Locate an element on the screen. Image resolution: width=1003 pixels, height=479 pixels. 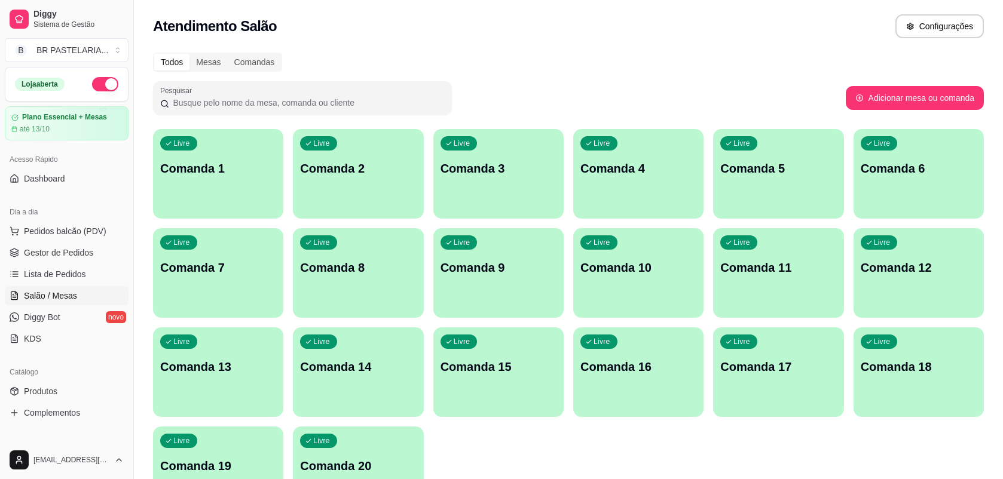
a: Complementos is located at coordinates (66, 413).